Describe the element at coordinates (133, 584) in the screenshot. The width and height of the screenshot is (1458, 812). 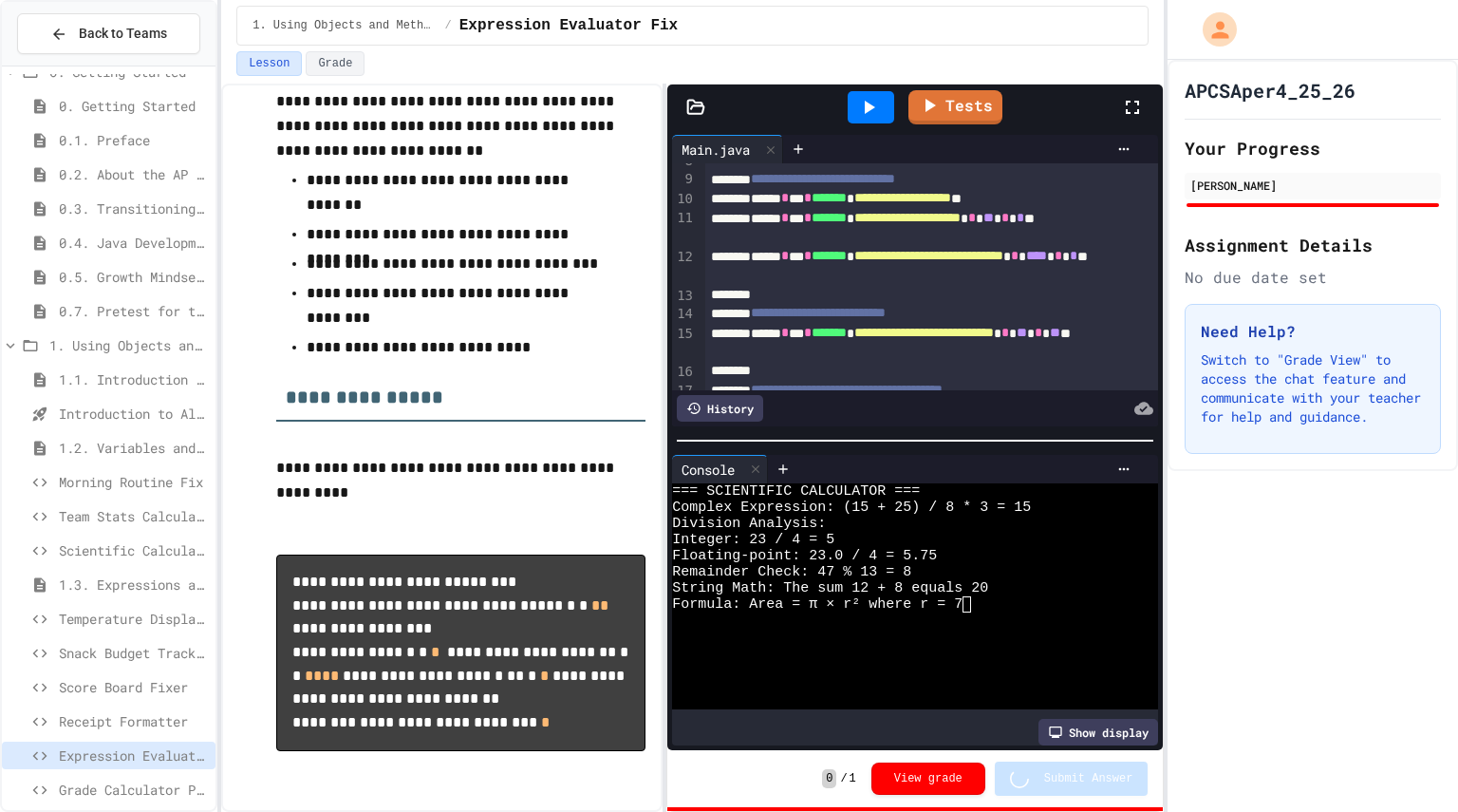
I see `span: 1.3. Expressions and Output [New]` at that location.